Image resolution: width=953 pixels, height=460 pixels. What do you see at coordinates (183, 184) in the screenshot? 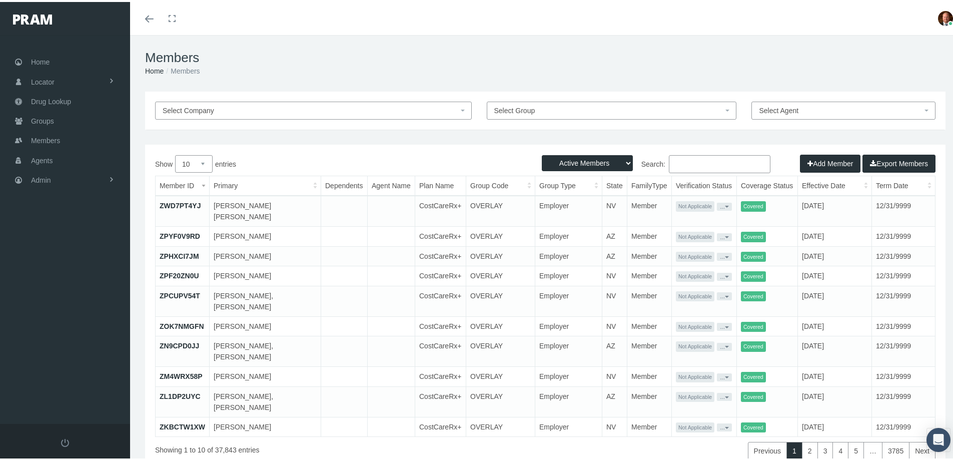
I see `th: Member ID: activate to sort column ascending` at bounding box center [183, 184].